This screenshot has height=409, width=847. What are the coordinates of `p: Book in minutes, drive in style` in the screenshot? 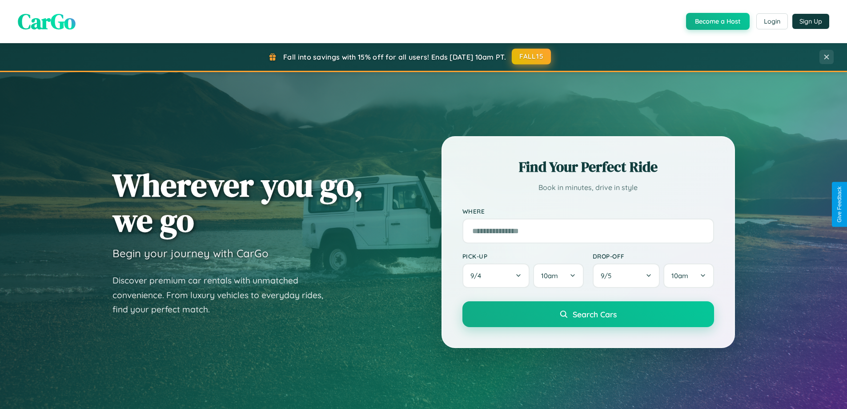 It's located at (588, 187).